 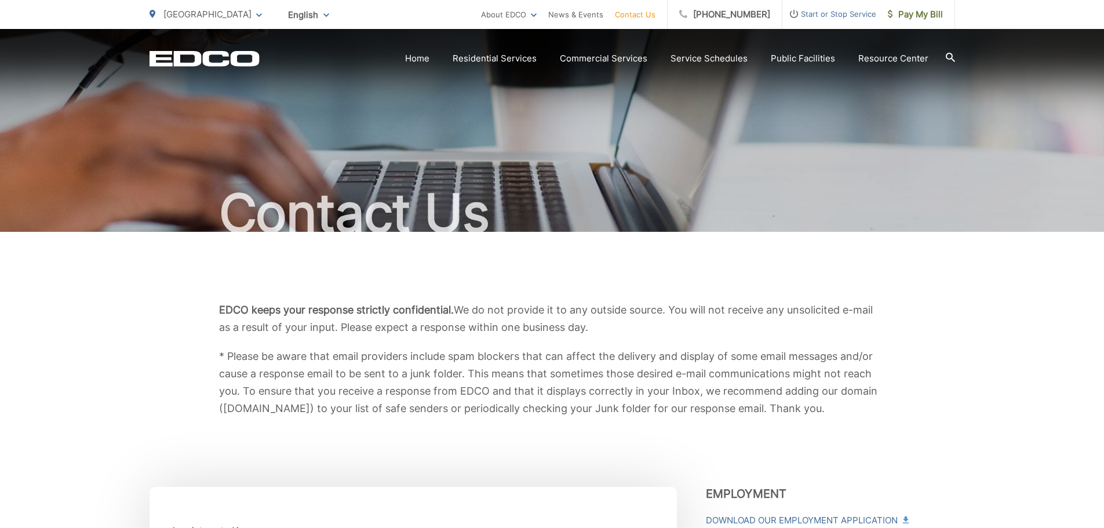 What do you see at coordinates (635, 14) in the screenshot?
I see `a: Contact Us` at bounding box center [635, 14].